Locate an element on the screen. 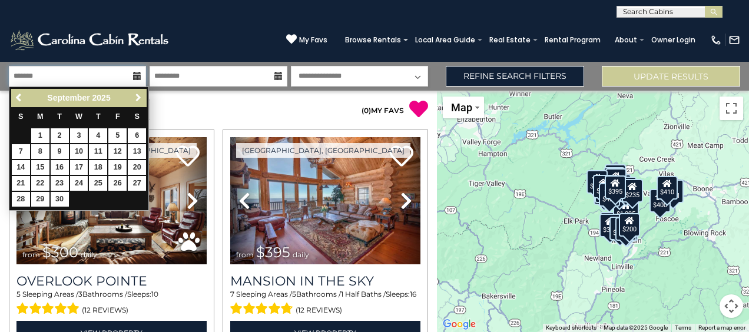 This screenshot has height=332, width=749. a: Local Area Guide is located at coordinates (445, 40).